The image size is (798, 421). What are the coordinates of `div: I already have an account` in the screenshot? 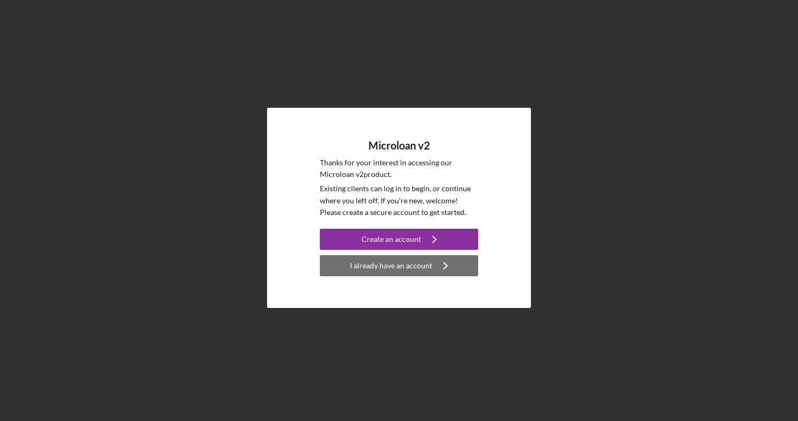 It's located at (391, 265).